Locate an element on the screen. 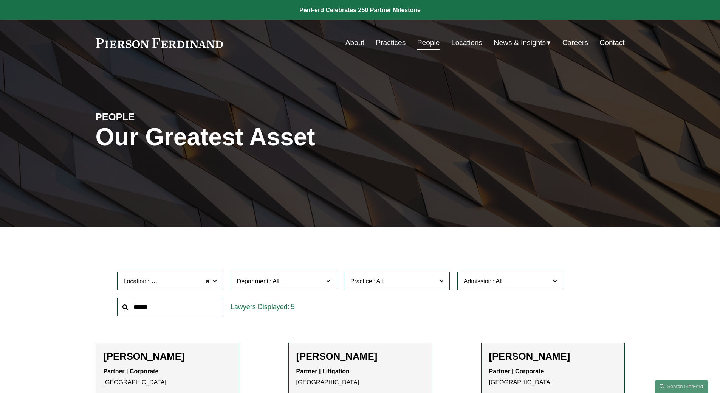 This screenshot has width=720, height=393. span: Location is located at coordinates (135, 281).